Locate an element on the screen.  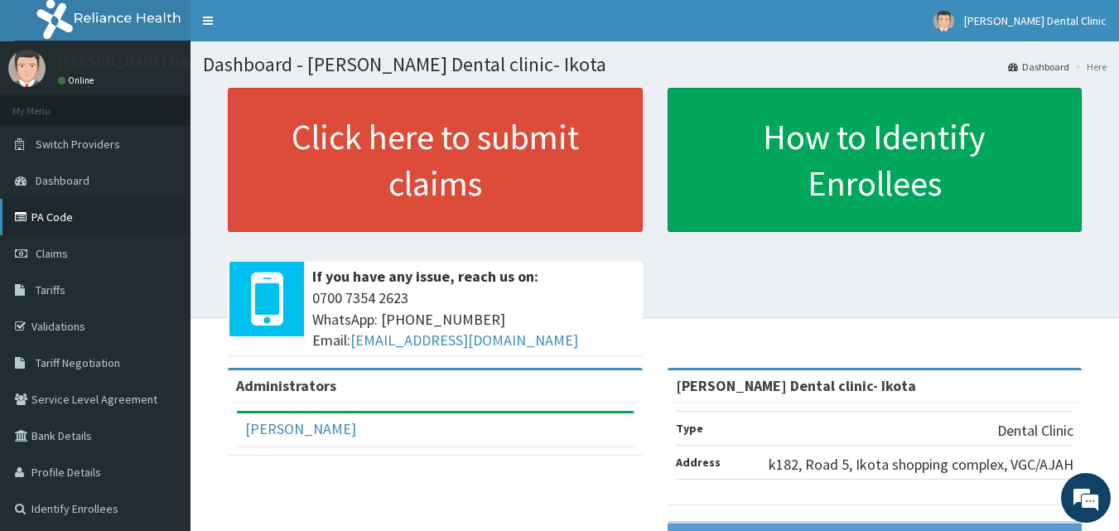
li: Here is located at coordinates (1088, 66).